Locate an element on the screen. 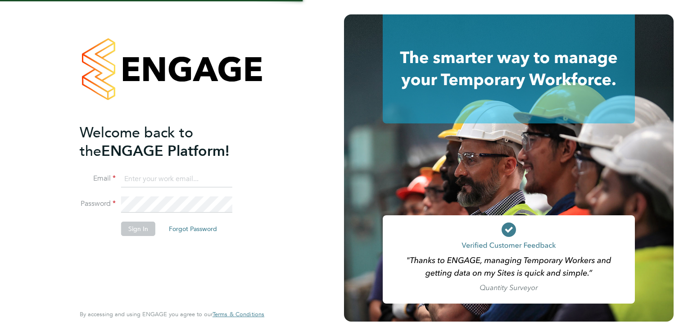 The height and width of the screenshot is (336, 688). input: Enter your work email... is located at coordinates (177, 179).